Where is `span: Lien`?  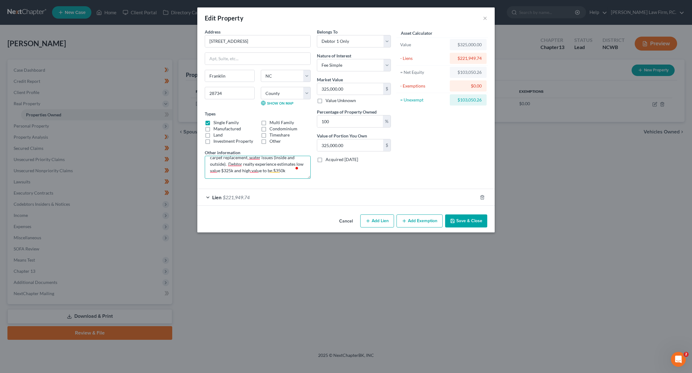 span: Lien is located at coordinates (217, 197).